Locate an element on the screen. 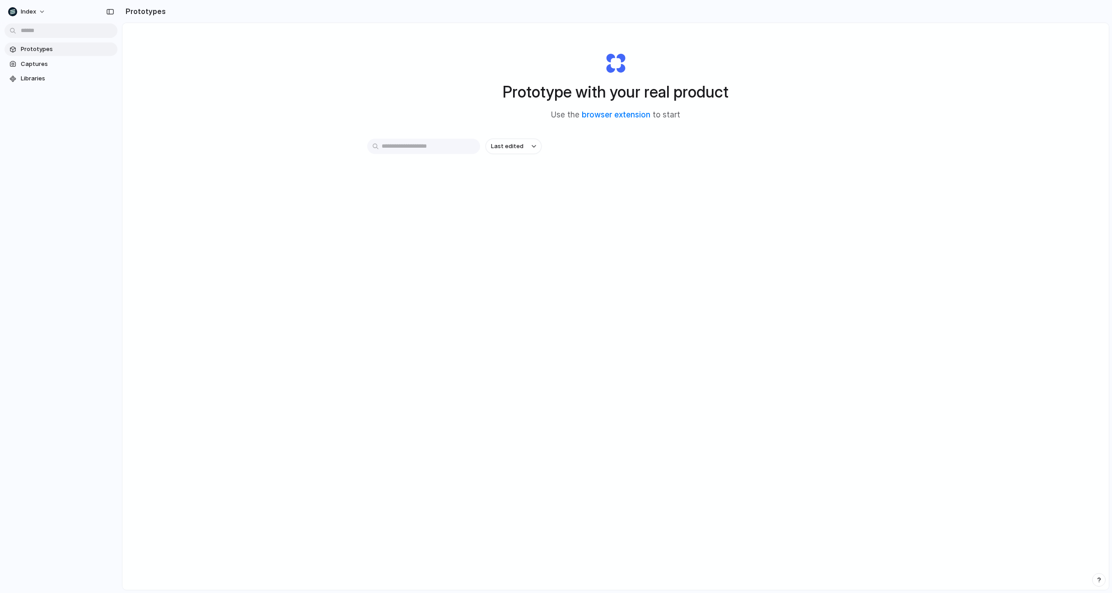 This screenshot has width=1112, height=593. a: Prototypes is located at coordinates (61, 49).